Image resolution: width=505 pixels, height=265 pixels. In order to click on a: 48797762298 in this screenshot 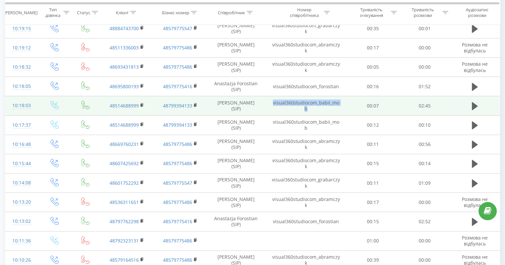, I will do `click(124, 221)`.